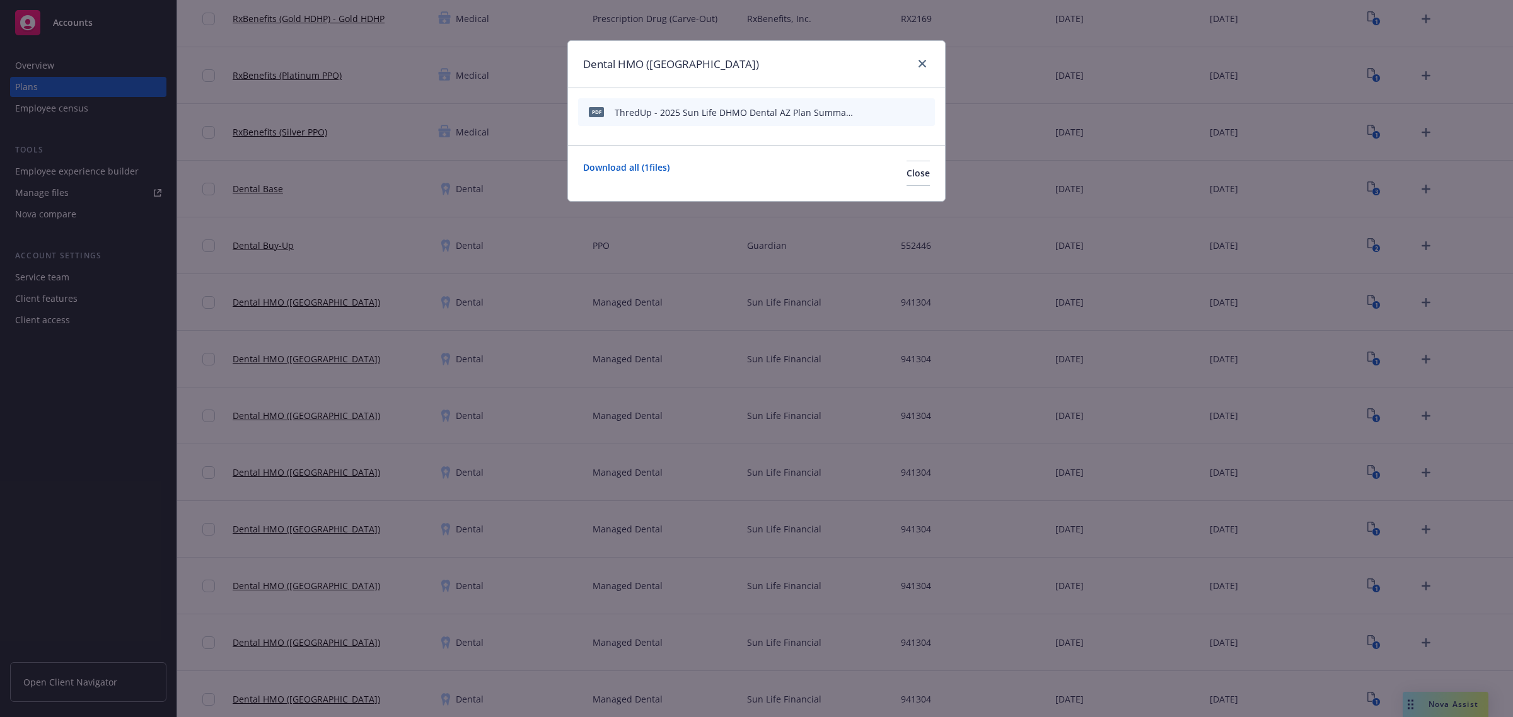 The height and width of the screenshot is (717, 1513). Describe the element at coordinates (918, 173) in the screenshot. I see `span: Close` at that location.